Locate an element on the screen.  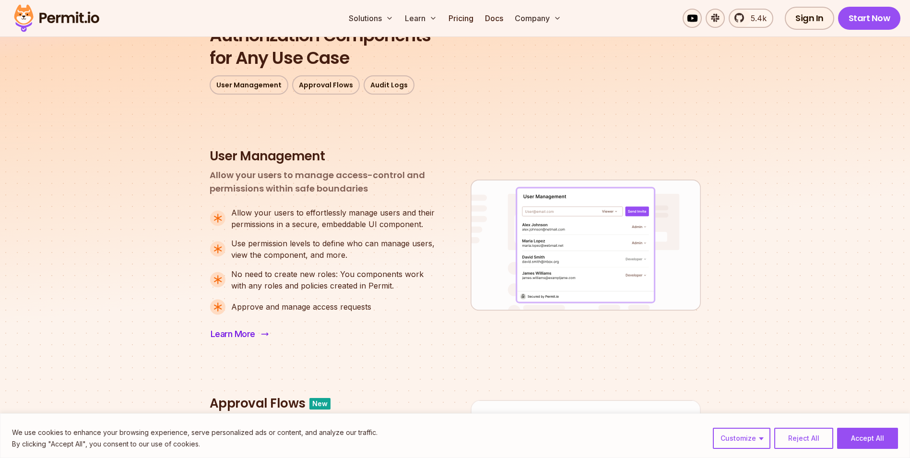
p: Approve and manage access requests is located at coordinates (301, 307).